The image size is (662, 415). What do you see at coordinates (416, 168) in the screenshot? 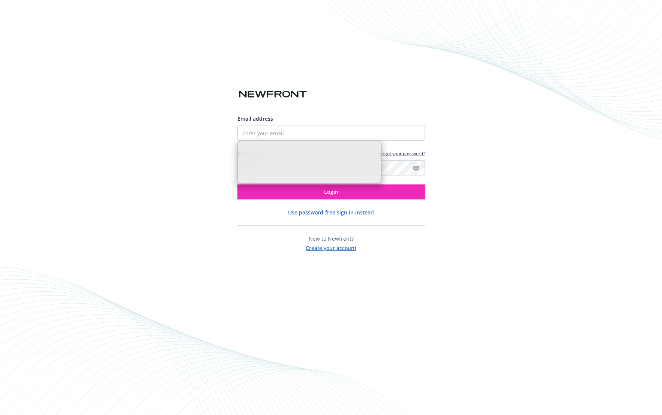
I see `a: Show password` at bounding box center [416, 168].